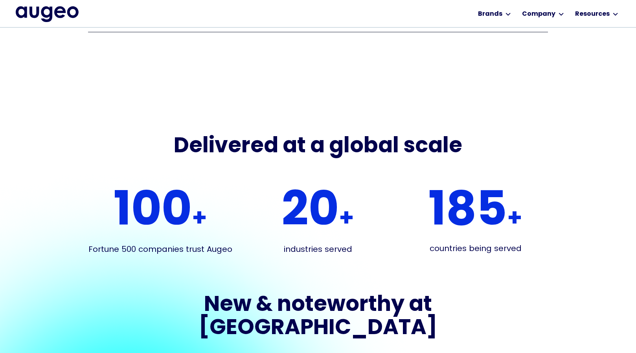  What do you see at coordinates (310, 213) in the screenshot?
I see `span: 20` at bounding box center [310, 213].